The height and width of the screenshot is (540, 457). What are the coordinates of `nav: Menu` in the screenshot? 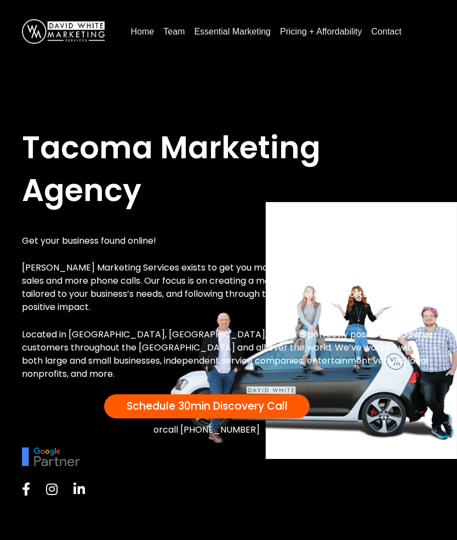 It's located at (281, 32).